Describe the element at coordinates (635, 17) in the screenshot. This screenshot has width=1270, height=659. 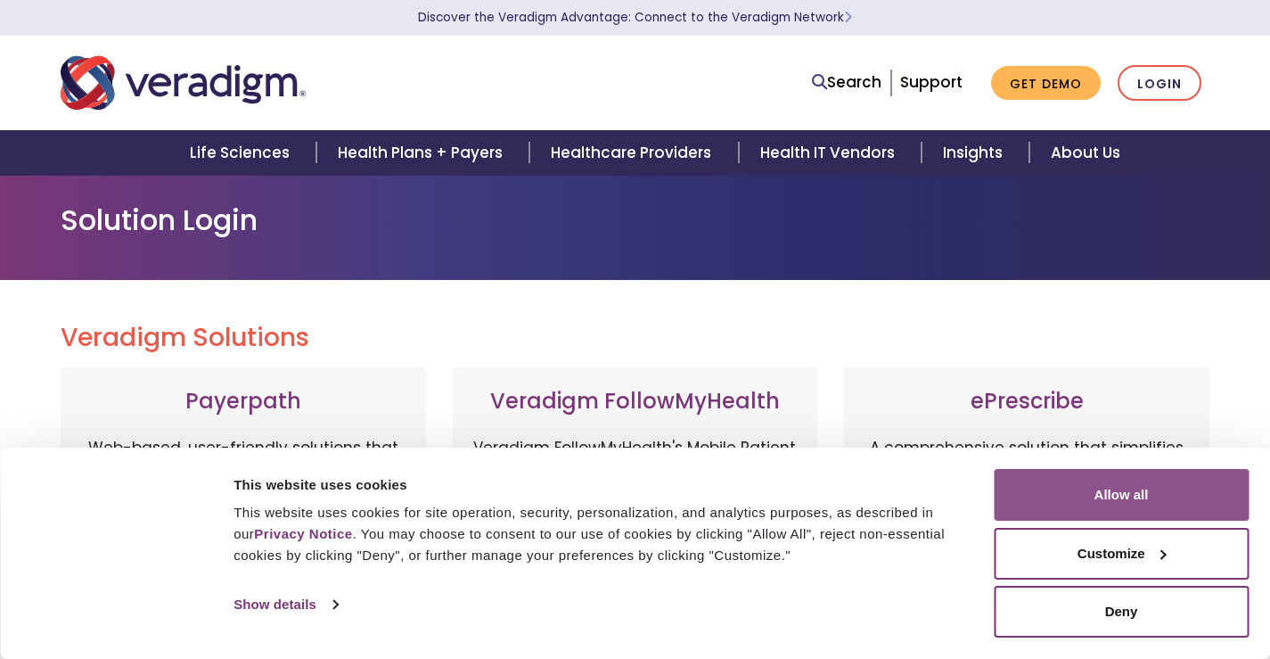
I see `a: Discover the Veradigm Advantage: Connect to the Veradigm NetworkLearn More` at that location.